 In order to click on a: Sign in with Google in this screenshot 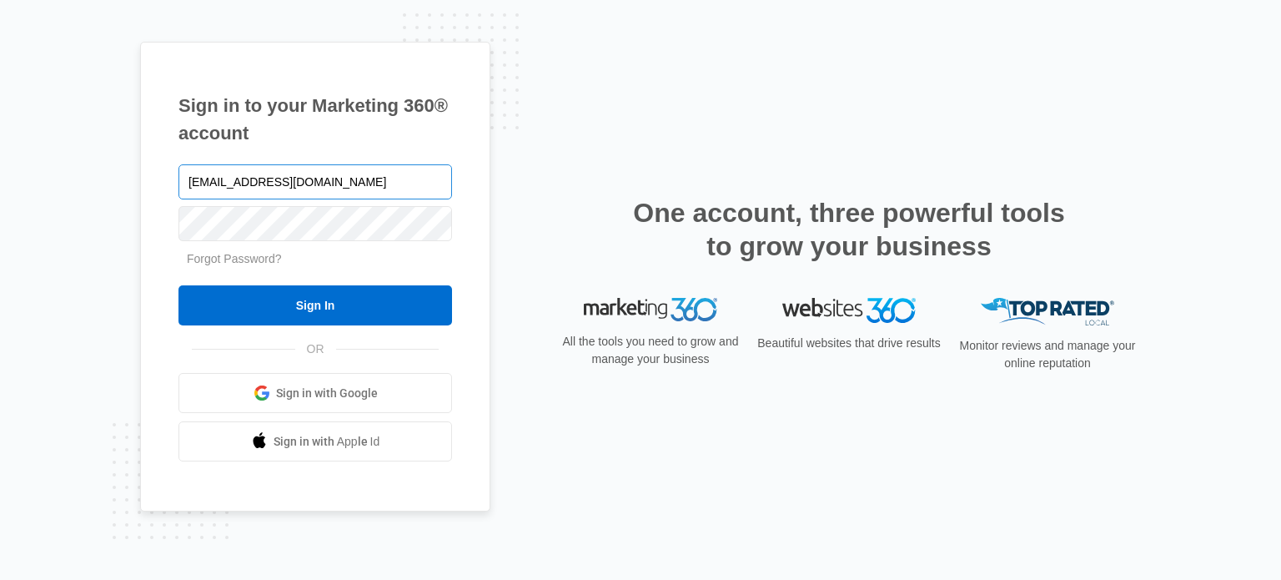, I will do `click(315, 393)`.